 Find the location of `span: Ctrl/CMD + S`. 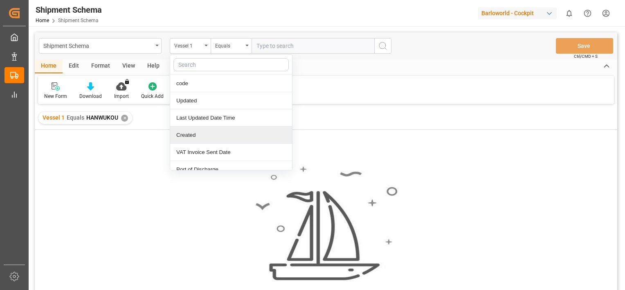

span: Ctrl/CMD + S is located at coordinates (586, 56).